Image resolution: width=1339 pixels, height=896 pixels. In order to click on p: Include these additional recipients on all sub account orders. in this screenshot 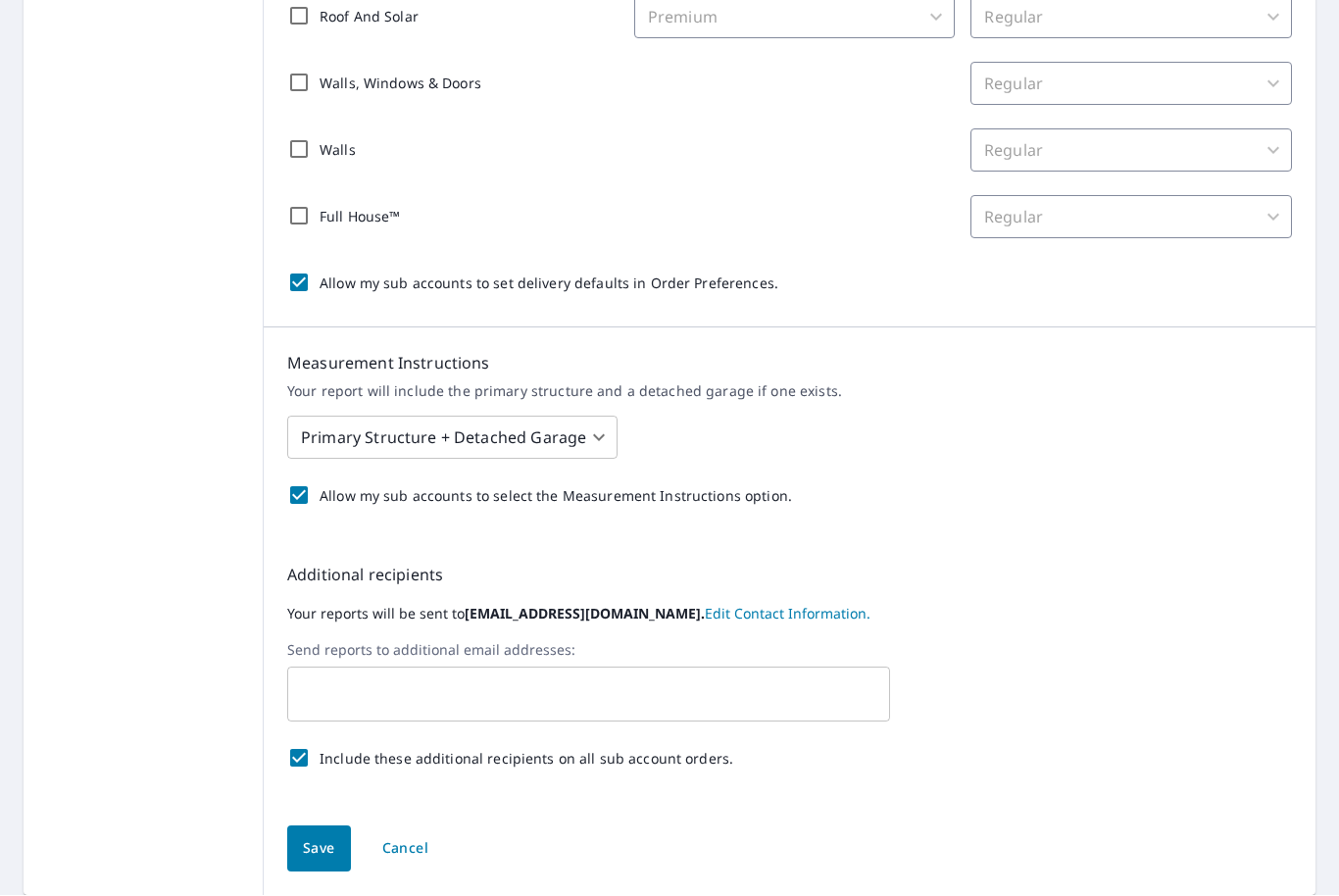, I will do `click(526, 759)`.